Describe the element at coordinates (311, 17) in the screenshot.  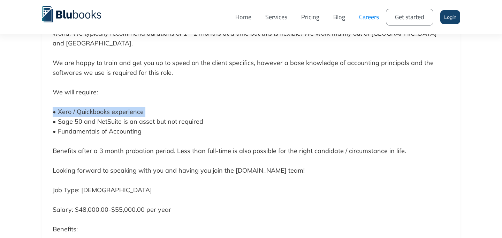
I see `a: Pricing` at that location.